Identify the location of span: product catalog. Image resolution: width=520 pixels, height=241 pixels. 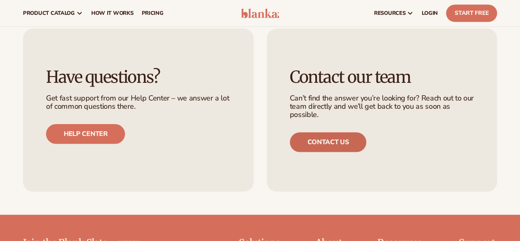
(49, 13).